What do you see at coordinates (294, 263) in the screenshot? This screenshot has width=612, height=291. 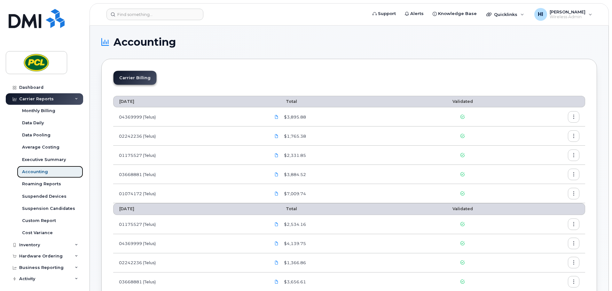 I see `span: $1,366.86` at bounding box center [294, 263].